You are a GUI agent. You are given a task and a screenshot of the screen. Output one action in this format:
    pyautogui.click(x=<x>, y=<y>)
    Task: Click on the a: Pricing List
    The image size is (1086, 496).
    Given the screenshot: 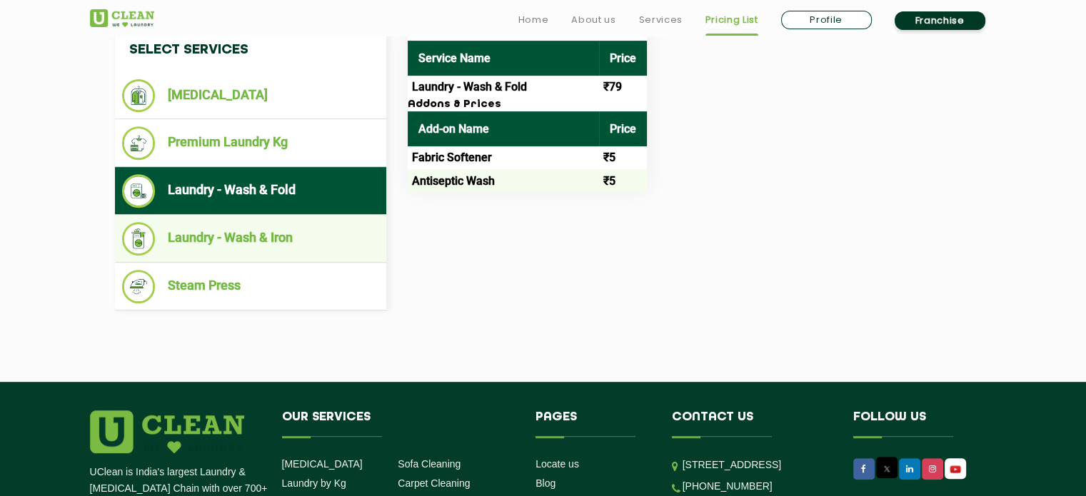 What is the action you would take?
    pyautogui.click(x=732, y=20)
    